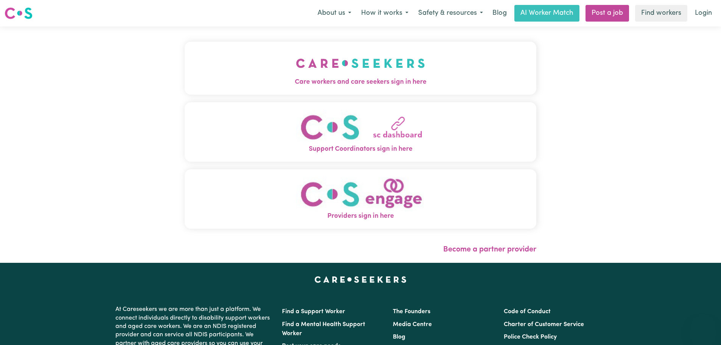  Describe the element at coordinates (490, 249) in the screenshot. I see `a: Become a partner provider` at that location.